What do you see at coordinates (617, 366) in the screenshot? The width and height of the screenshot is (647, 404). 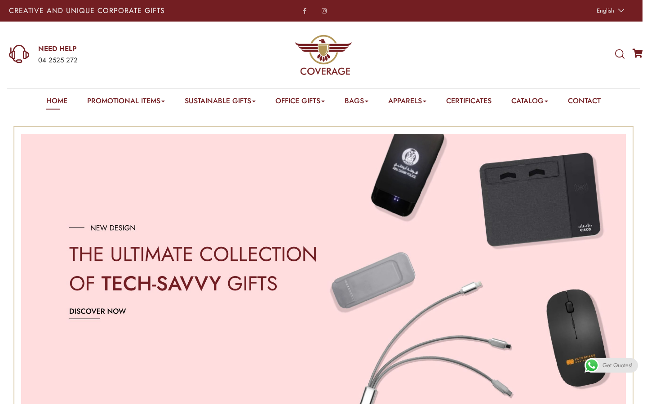 I see `span: Get Quotes!` at bounding box center [617, 366].